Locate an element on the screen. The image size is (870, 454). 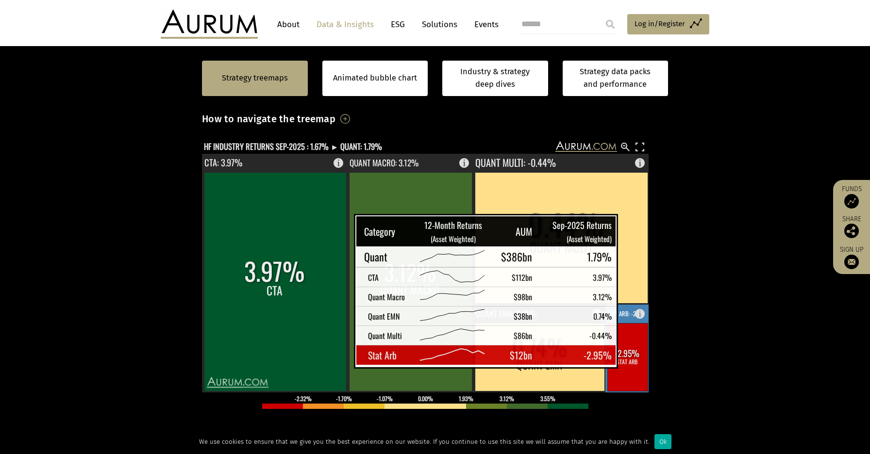
h3: How to navigate the treemap is located at coordinates (269, 119).